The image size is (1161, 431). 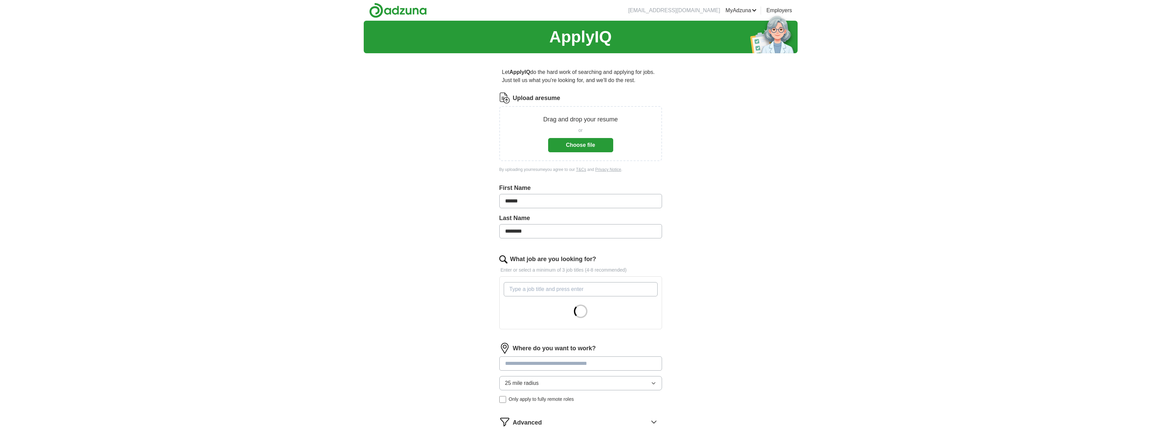 I want to click on label: Upload a resume, so click(x=536, y=98).